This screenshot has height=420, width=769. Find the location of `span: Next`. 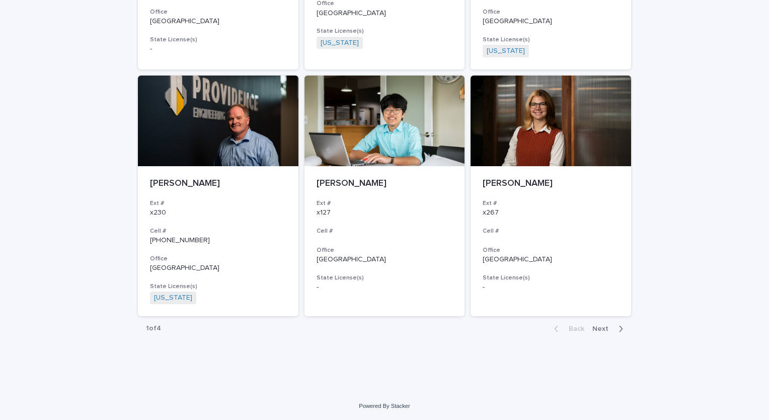

span: Next is located at coordinates (604, 329).